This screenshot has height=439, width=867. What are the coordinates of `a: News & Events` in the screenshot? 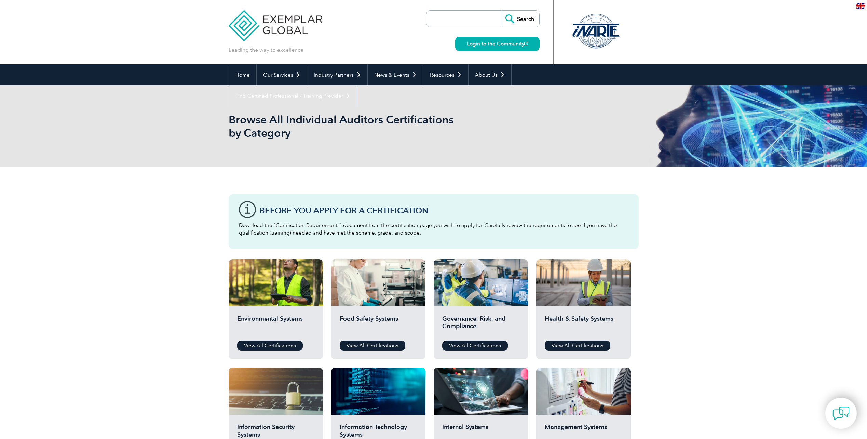 It's located at (395, 75).